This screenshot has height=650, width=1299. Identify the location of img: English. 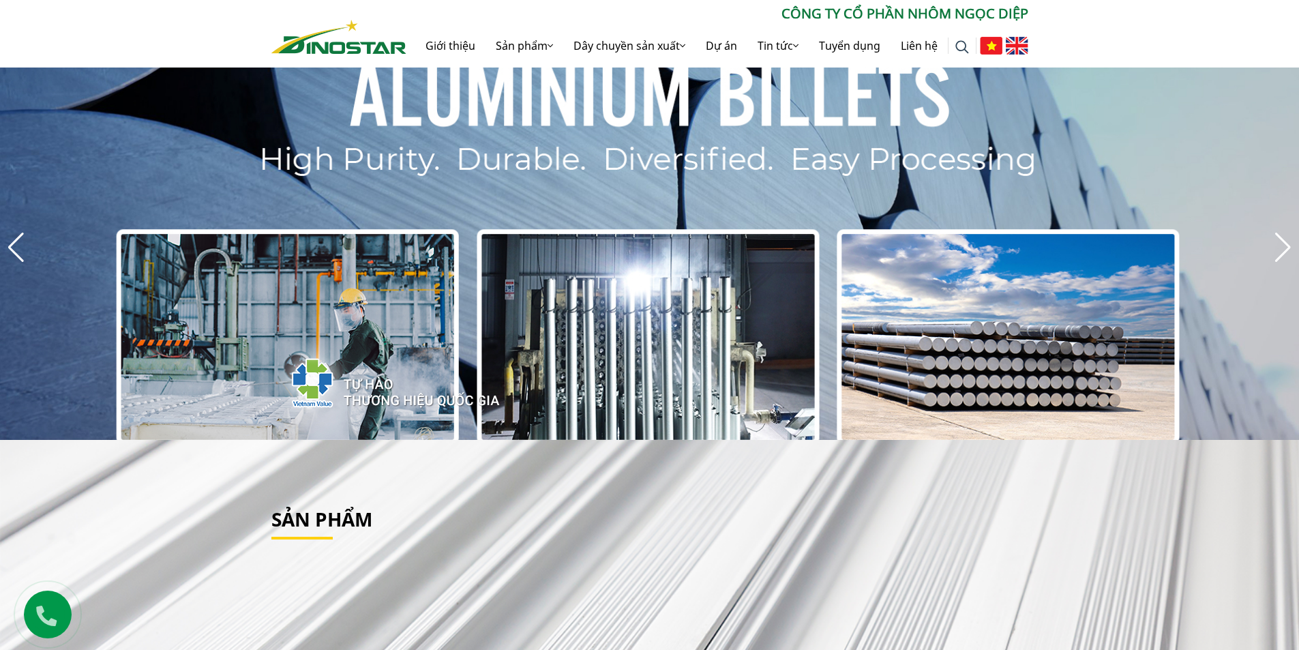
(1017, 46).